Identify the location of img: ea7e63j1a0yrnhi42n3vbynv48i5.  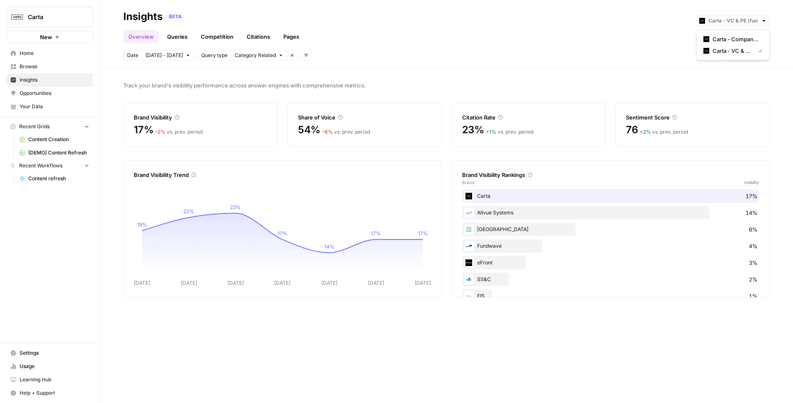
(469, 263).